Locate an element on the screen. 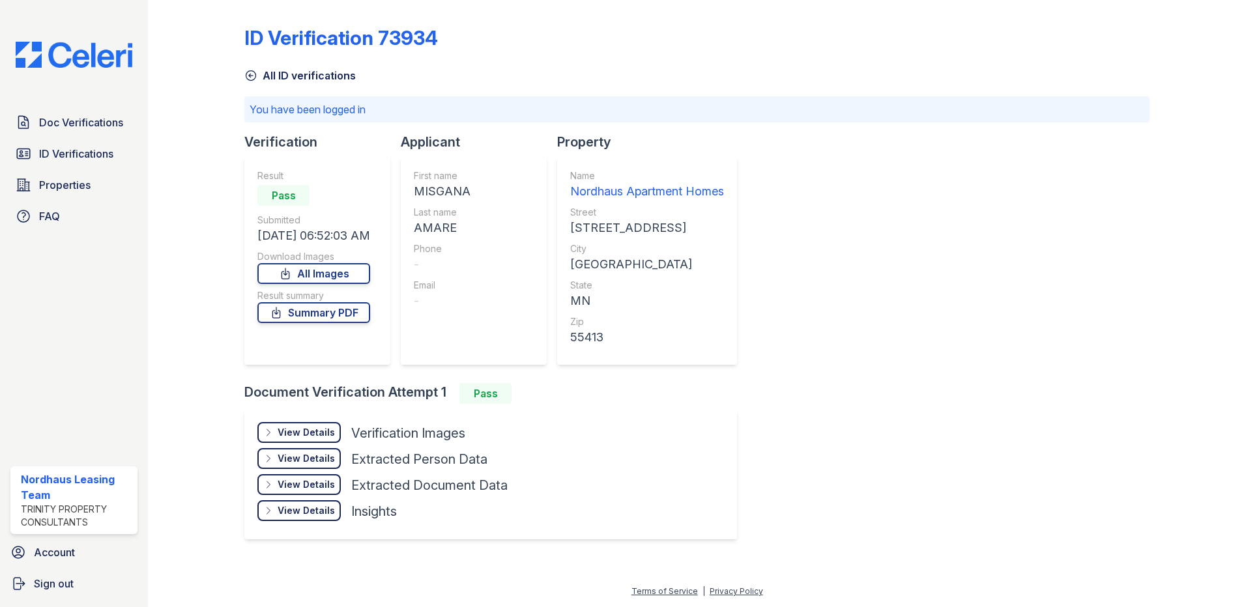  a: ID Verifications is located at coordinates (74, 154).